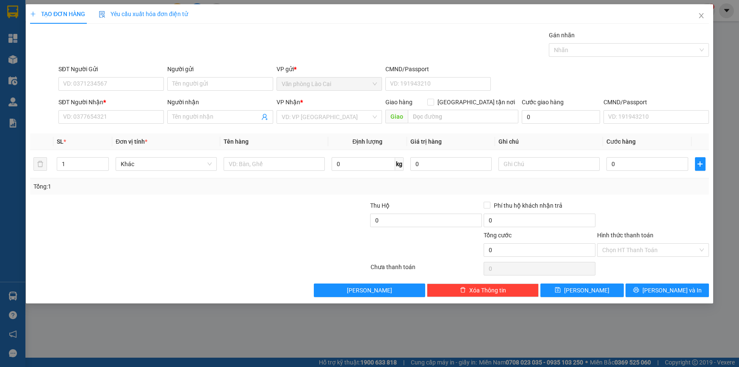 The height and width of the screenshot is (367, 739). Describe the element at coordinates (637, 290) in the screenshot. I see `span: printer` at that location.